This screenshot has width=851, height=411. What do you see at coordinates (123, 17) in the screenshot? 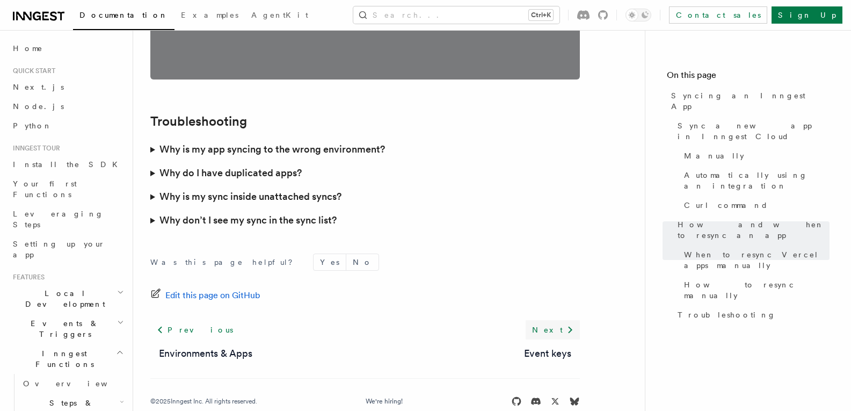
I see `a: Documentation` at bounding box center [123, 17].